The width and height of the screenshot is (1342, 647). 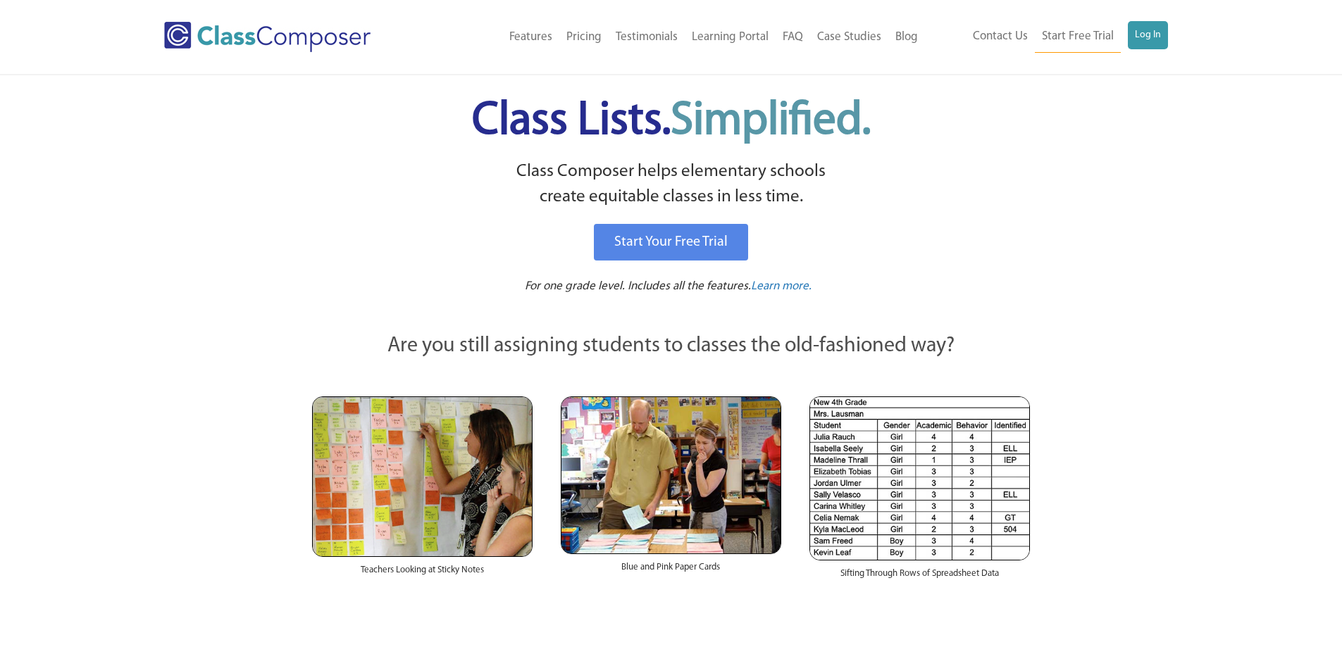 I want to click on div: Blue and Pink Paper Cards, so click(x=670, y=571).